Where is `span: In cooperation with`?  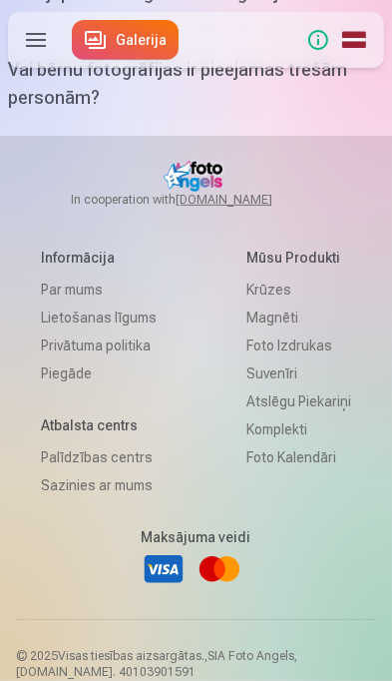
span: In cooperation with is located at coordinates (197, 200).